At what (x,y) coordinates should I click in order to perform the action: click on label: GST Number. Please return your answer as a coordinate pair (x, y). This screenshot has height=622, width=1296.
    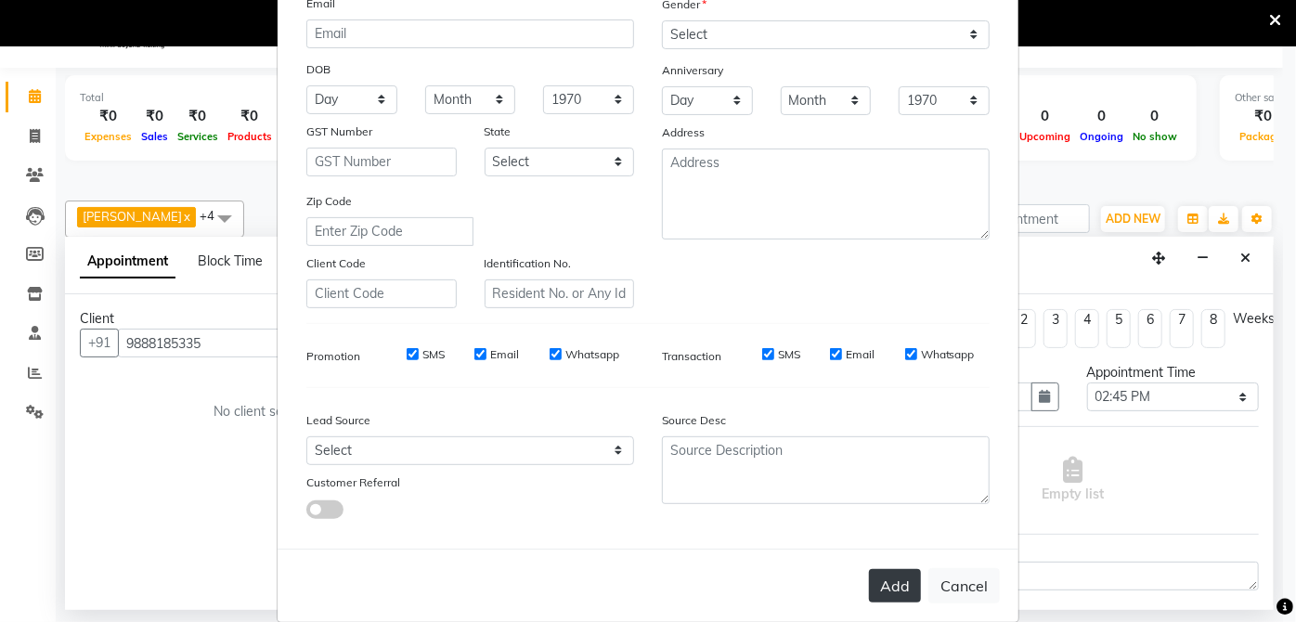
    Looking at the image, I should click on (339, 132).